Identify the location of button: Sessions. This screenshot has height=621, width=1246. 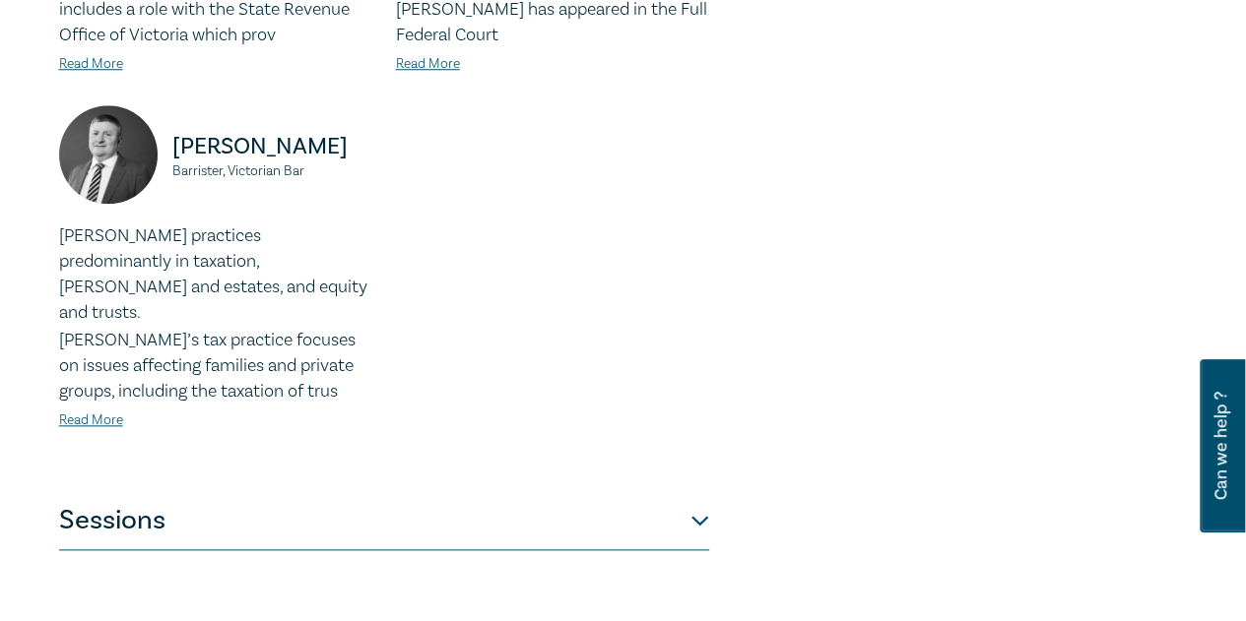
(384, 521).